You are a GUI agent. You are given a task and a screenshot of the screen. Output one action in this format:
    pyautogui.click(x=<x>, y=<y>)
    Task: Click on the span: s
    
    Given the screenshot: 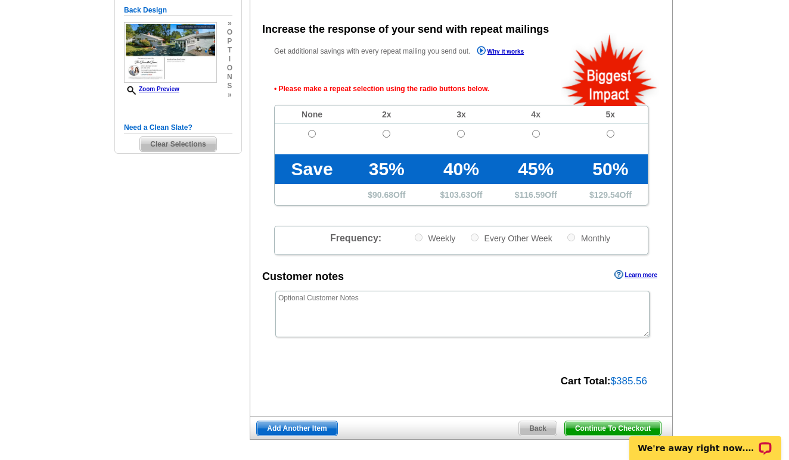 What is the action you would take?
    pyautogui.click(x=229, y=86)
    